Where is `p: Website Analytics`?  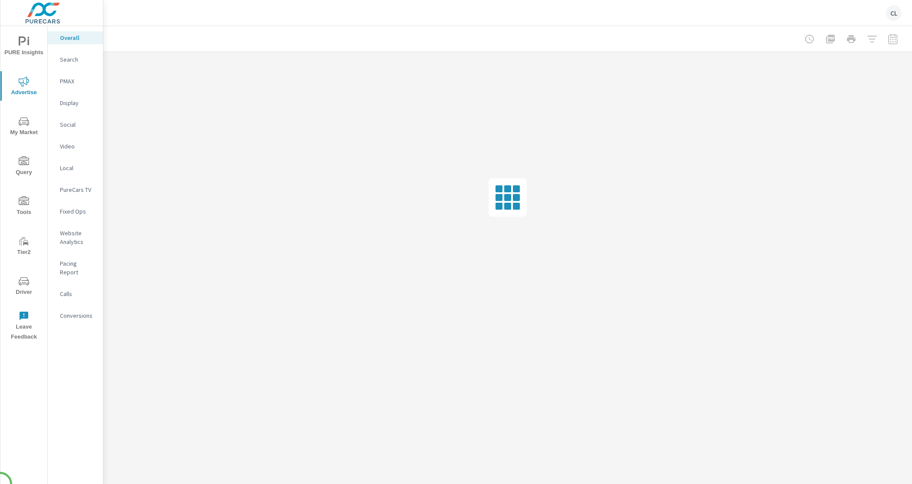 p: Website Analytics is located at coordinates (78, 237).